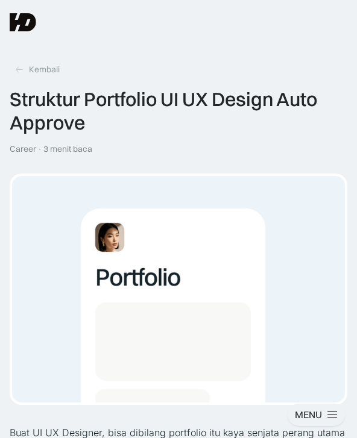 The image size is (357, 438). I want to click on div: 3 menit baca, so click(68, 149).